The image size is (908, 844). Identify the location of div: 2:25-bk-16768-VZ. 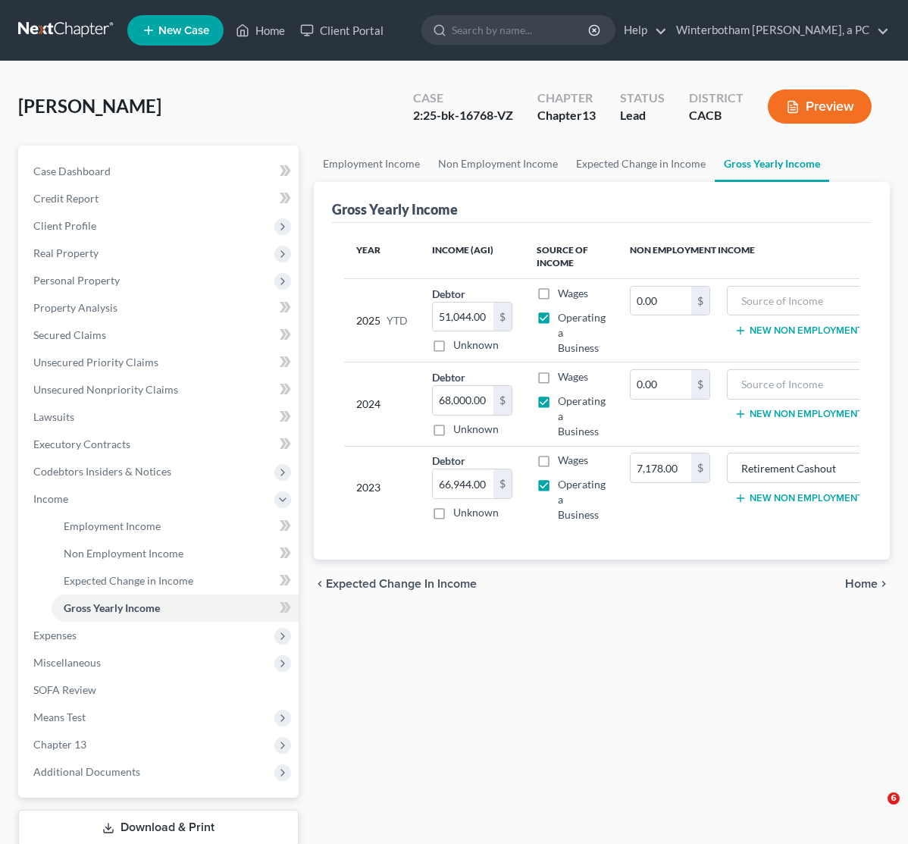
(463, 115).